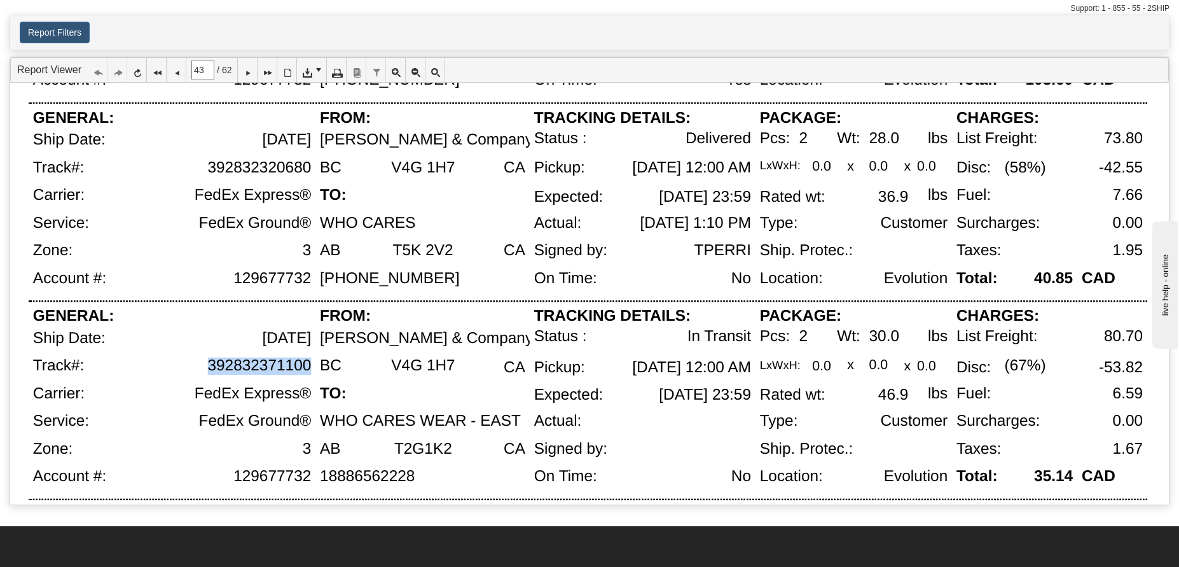 The height and width of the screenshot is (567, 1179). What do you see at coordinates (885, 138) in the screenshot?
I see `div: 28.0` at bounding box center [885, 138].